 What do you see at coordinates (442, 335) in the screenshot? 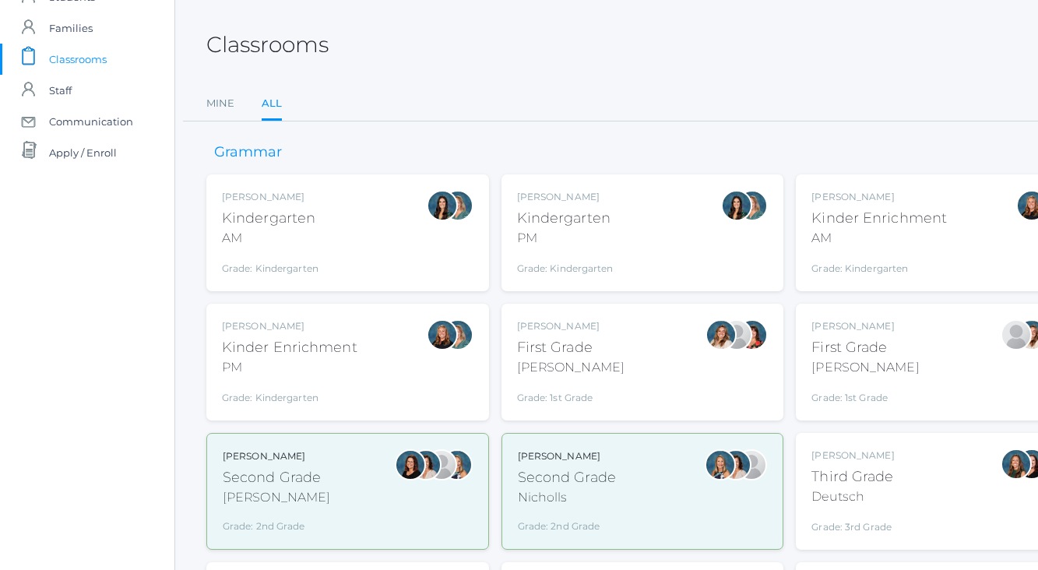
I see `div: Nicole Dean` at bounding box center [442, 335].